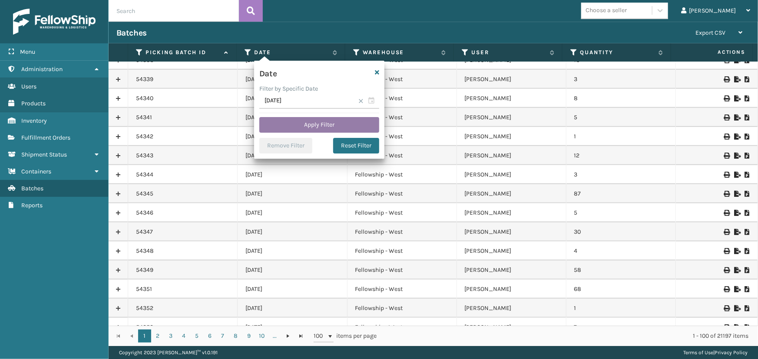 Image resolution: width=758 pixels, height=359 pixels. What do you see at coordinates (46, 138) in the screenshot?
I see `span: Fulfillment Orders` at bounding box center [46, 138].